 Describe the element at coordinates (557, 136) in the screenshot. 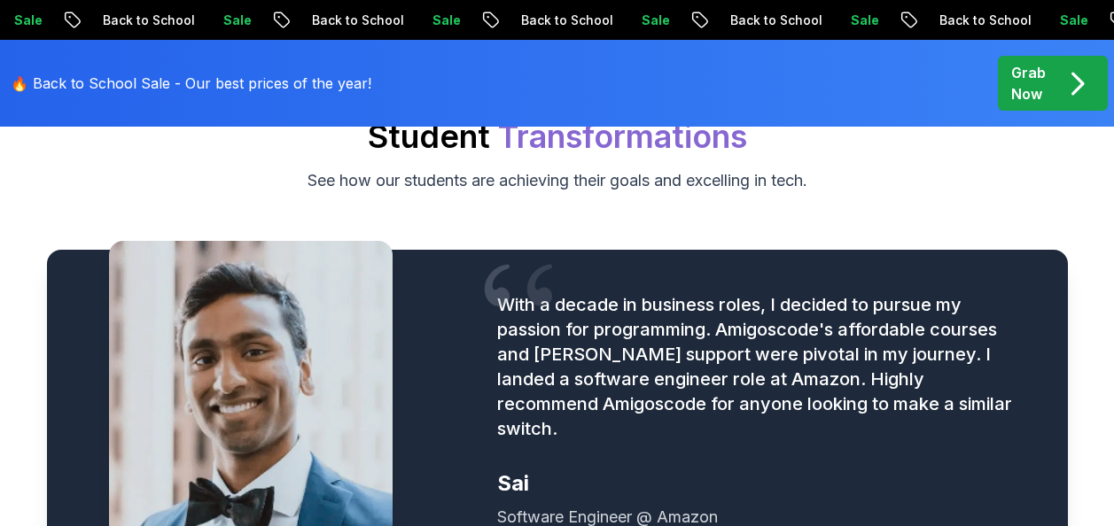

I see `h2: Student` at that location.